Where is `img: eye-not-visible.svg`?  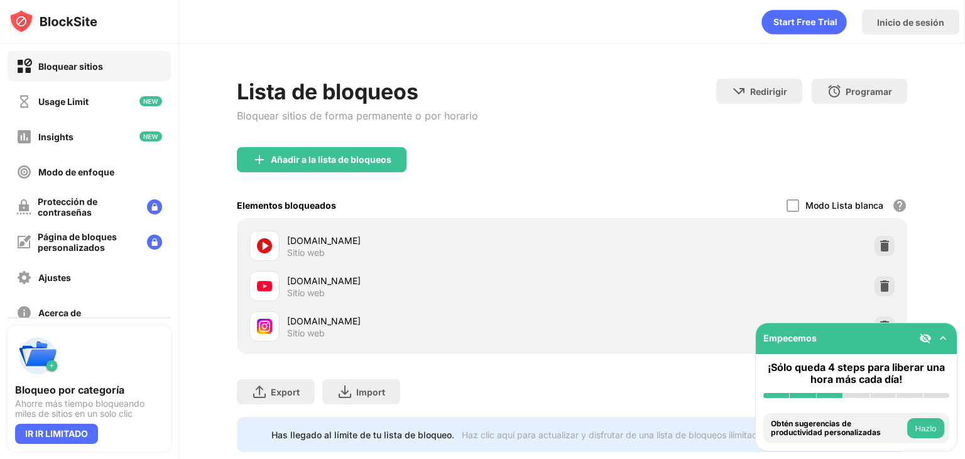
img: eye-not-visible.svg is located at coordinates (926, 338).